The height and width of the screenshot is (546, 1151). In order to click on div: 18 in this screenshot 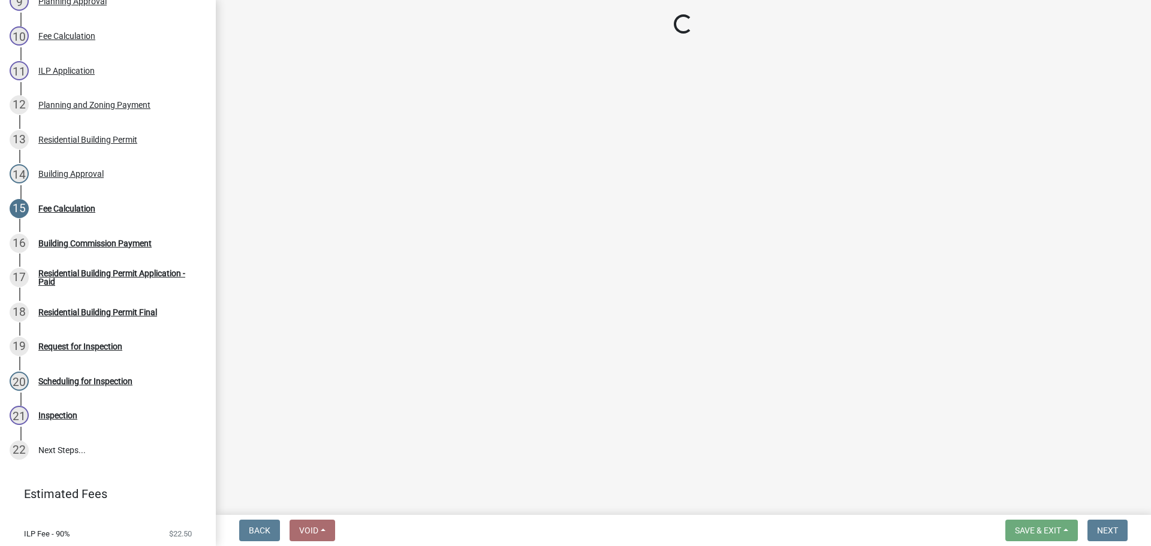, I will do `click(19, 312)`.